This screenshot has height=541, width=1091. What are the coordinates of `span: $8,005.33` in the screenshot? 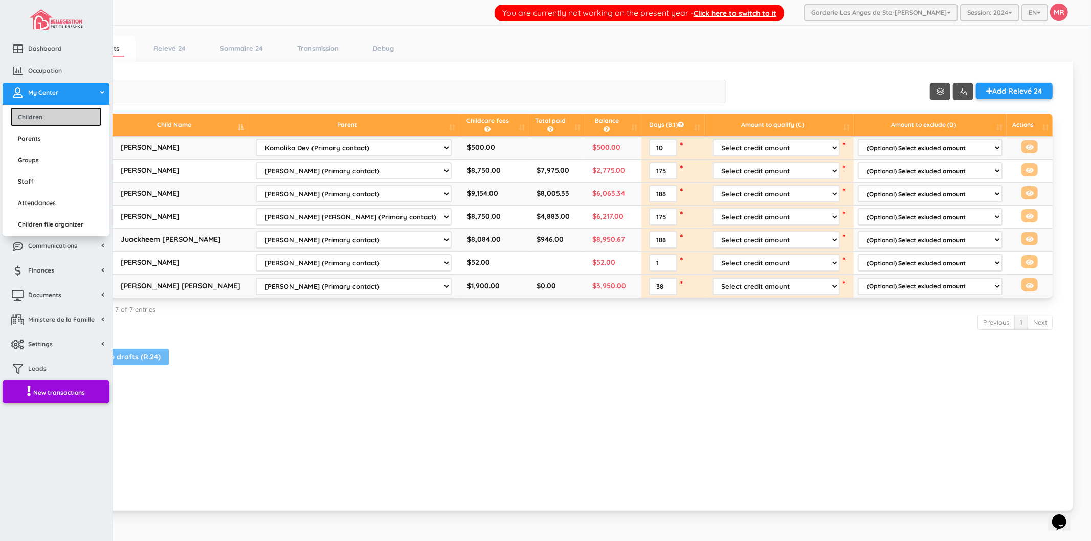 It's located at (553, 193).